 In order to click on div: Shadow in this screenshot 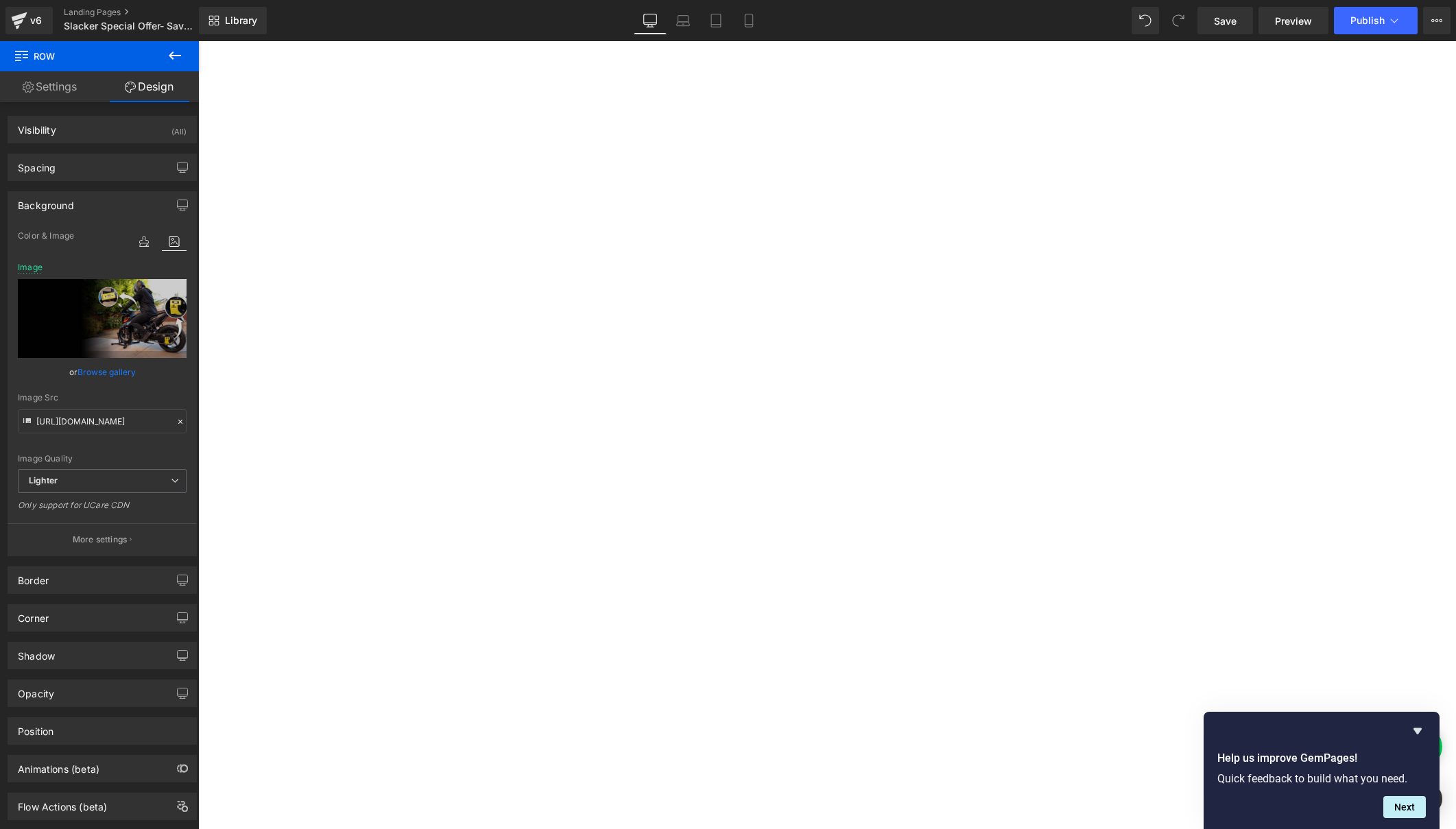, I will do `click(36, 653)`.